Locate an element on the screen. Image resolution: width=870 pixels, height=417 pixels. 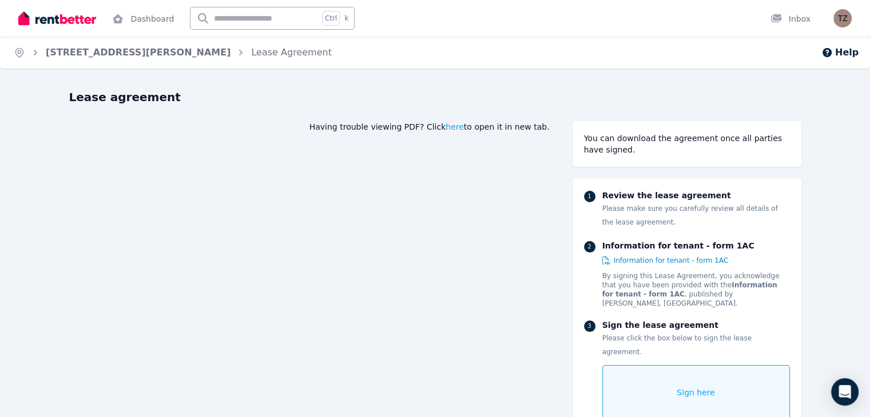
img: Taslima Zahan is located at coordinates (842, 18).